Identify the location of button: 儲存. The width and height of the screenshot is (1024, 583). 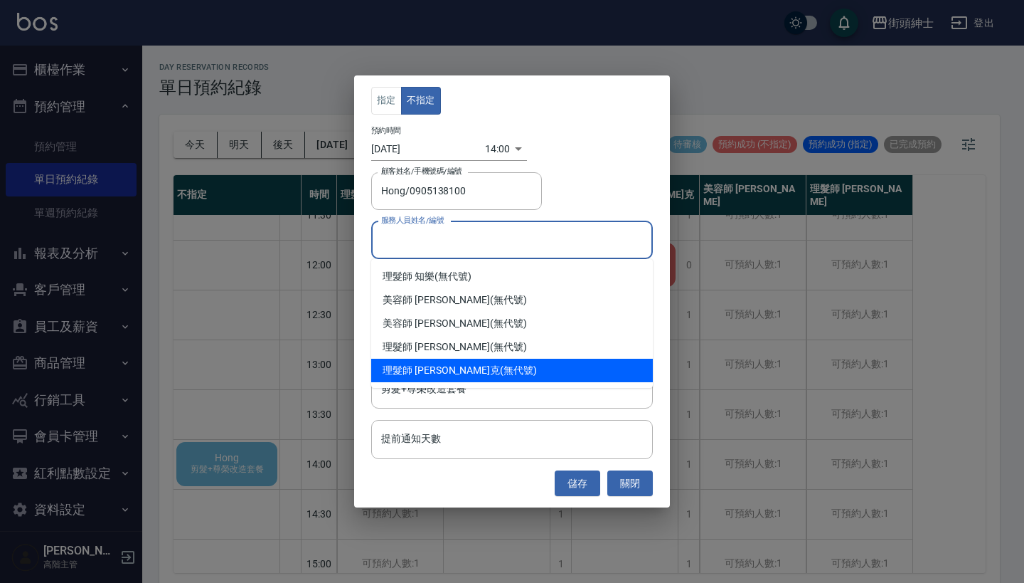
(578, 483).